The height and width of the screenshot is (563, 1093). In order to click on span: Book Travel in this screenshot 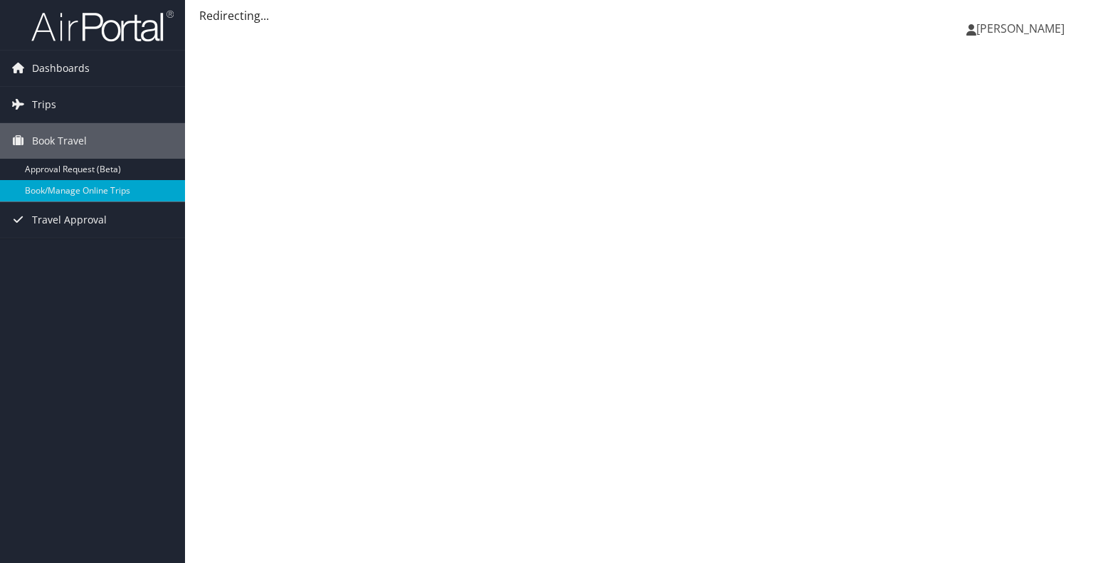, I will do `click(59, 141)`.